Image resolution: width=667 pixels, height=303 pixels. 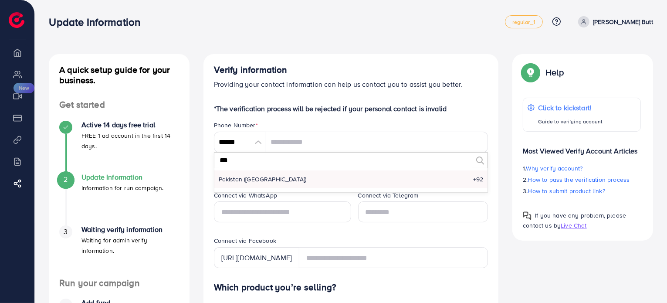 I want to click on span: +92, so click(x=478, y=179).